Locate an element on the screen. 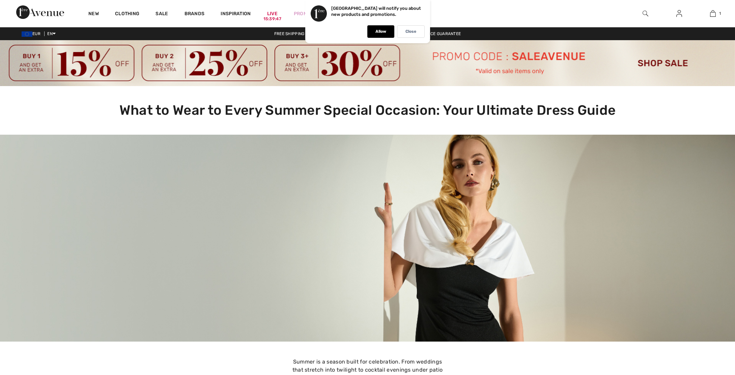 The width and height of the screenshot is (735, 375). img: Euro is located at coordinates (27, 34).